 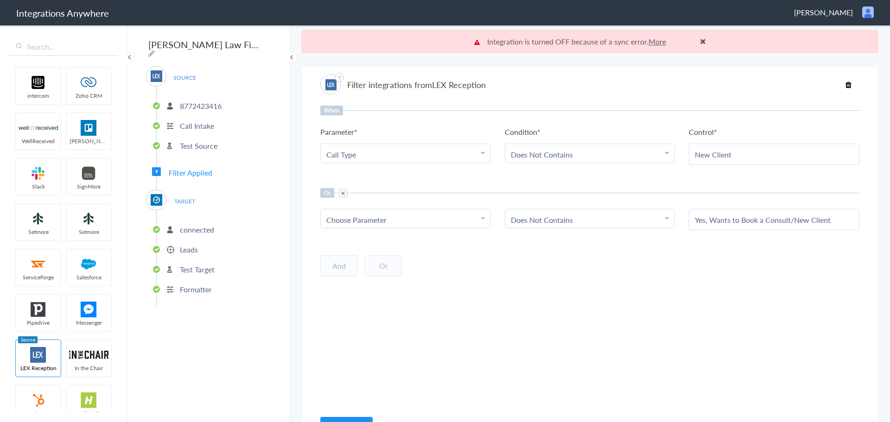 I want to click on span: Choose Parameter, so click(x=356, y=220).